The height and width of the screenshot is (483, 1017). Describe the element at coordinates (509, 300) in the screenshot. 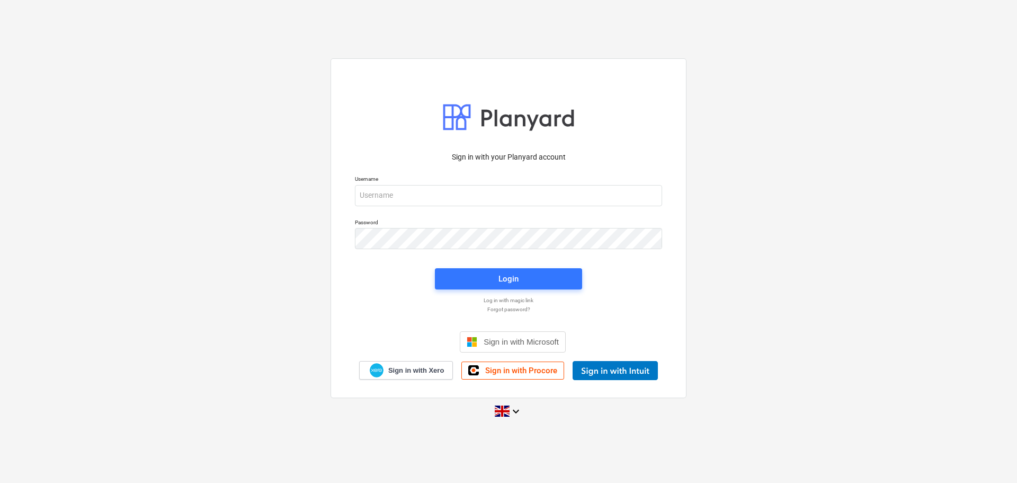

I see `a: Log in with magic link` at that location.